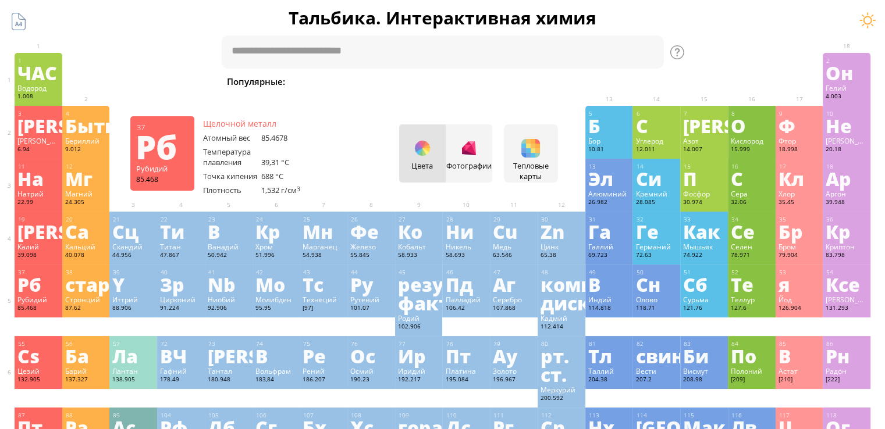 This screenshot has width=885, height=429. What do you see at coordinates (785, 300) in the screenshot?
I see `font: Йод` at bounding box center [785, 300].